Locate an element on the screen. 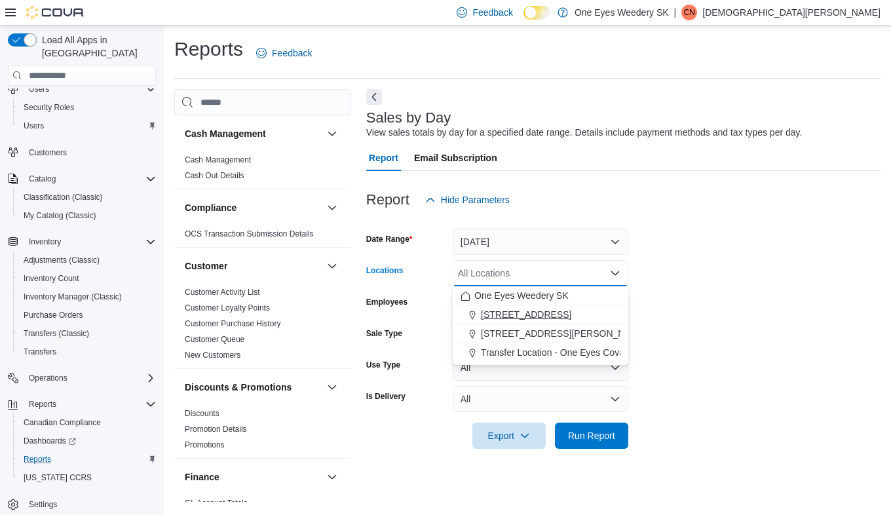 Image resolution: width=891 pixels, height=515 pixels. button: Inventory Count is located at coordinates (87, 279).